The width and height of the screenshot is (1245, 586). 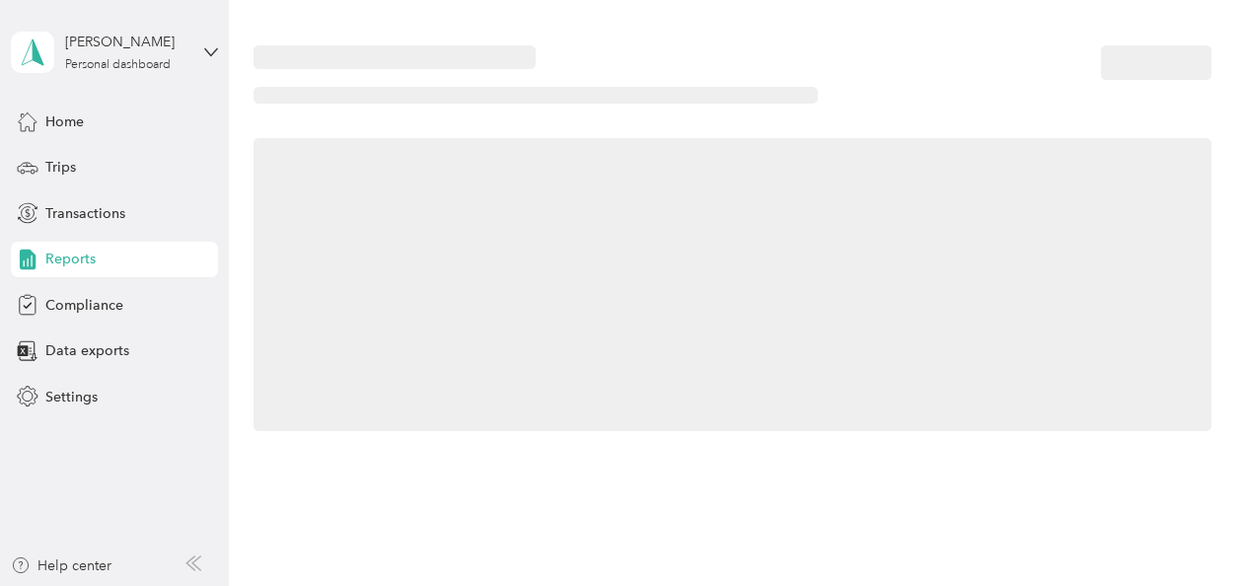 What do you see at coordinates (84, 305) in the screenshot?
I see `span: Compliance` at bounding box center [84, 305].